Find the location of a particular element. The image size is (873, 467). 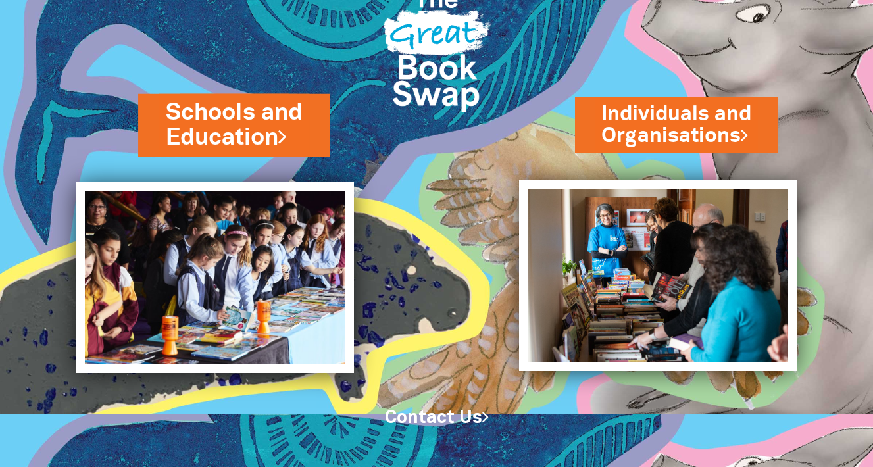

a: Contact Us is located at coordinates (437, 418).